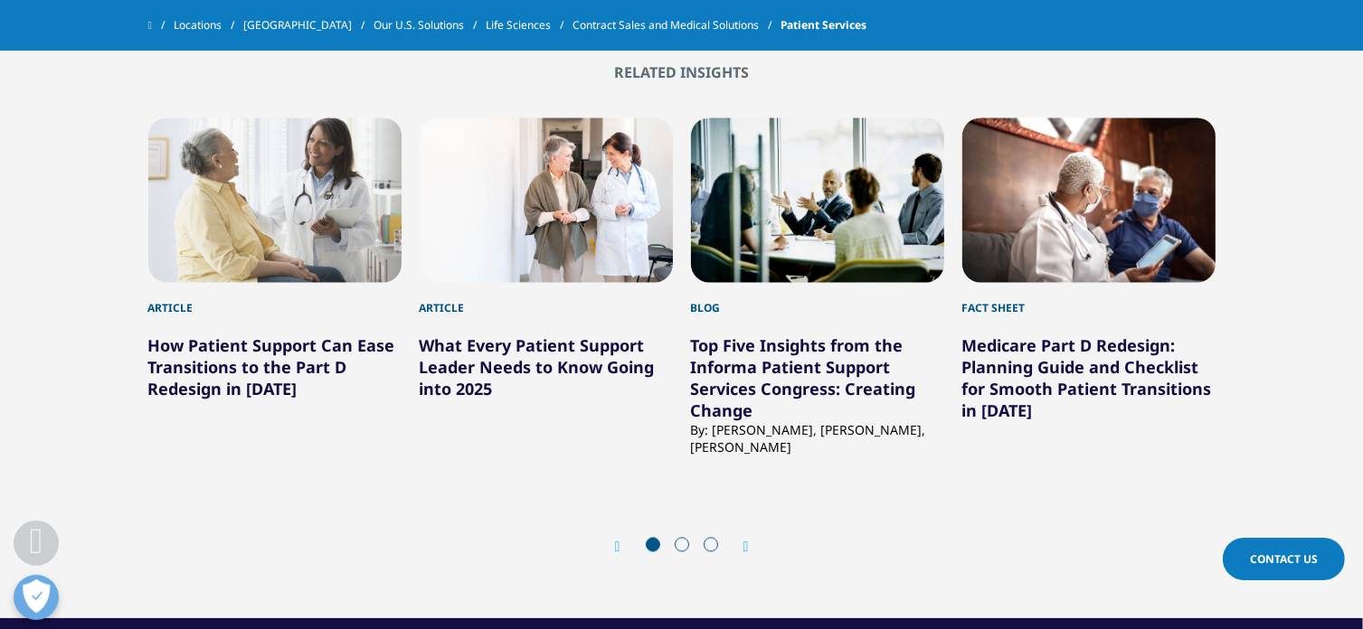 The image size is (1363, 629). Describe the element at coordinates (1089, 299) in the screenshot. I see `div: Fact Sheet` at that location.